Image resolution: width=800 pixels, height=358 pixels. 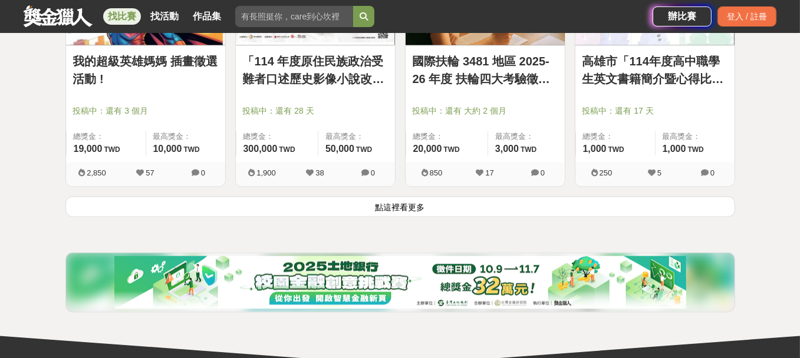 What do you see at coordinates (122, 17) in the screenshot?
I see `a: 找比賽` at bounding box center [122, 17].